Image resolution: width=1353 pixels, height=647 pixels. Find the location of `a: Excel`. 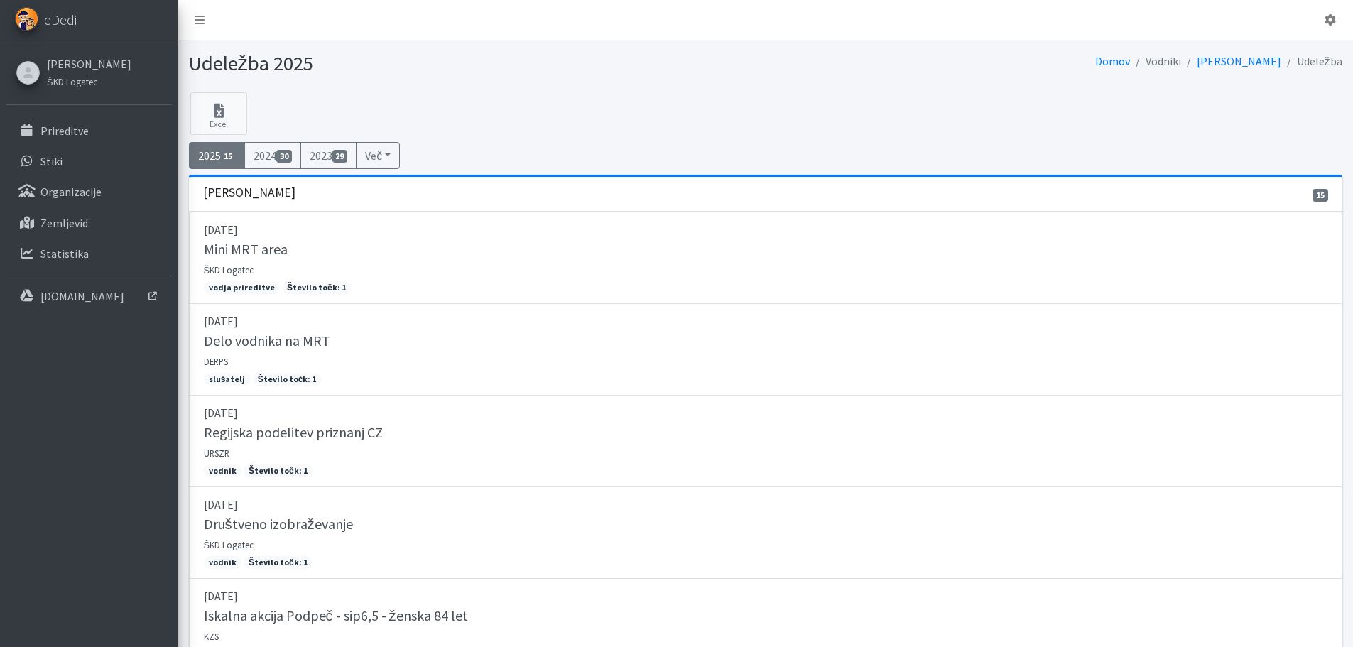

a: Excel is located at coordinates (219, 114).